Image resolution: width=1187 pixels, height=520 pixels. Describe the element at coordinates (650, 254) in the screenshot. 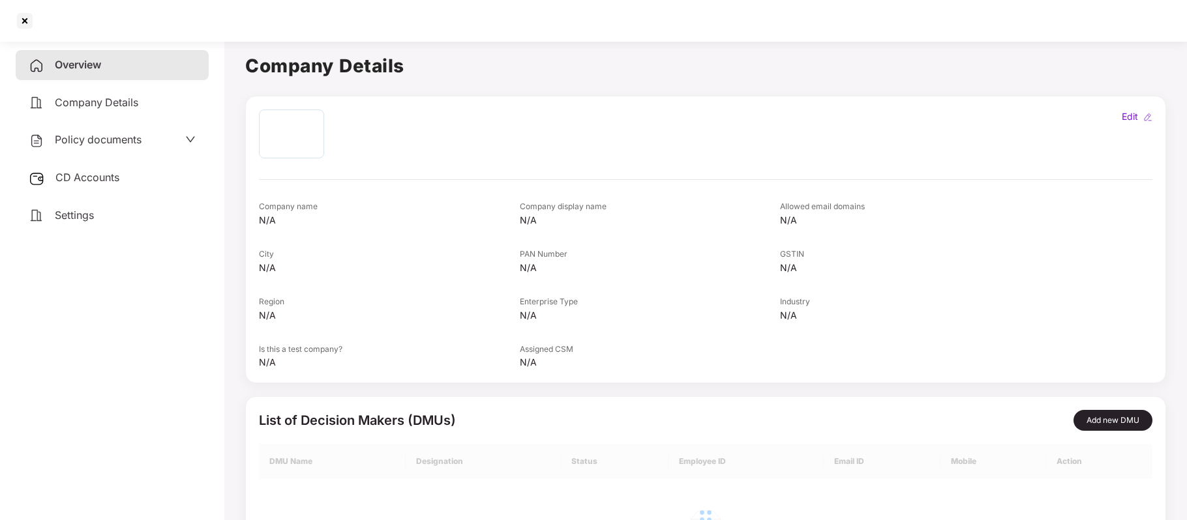

I see `div: PAN Number` at that location.